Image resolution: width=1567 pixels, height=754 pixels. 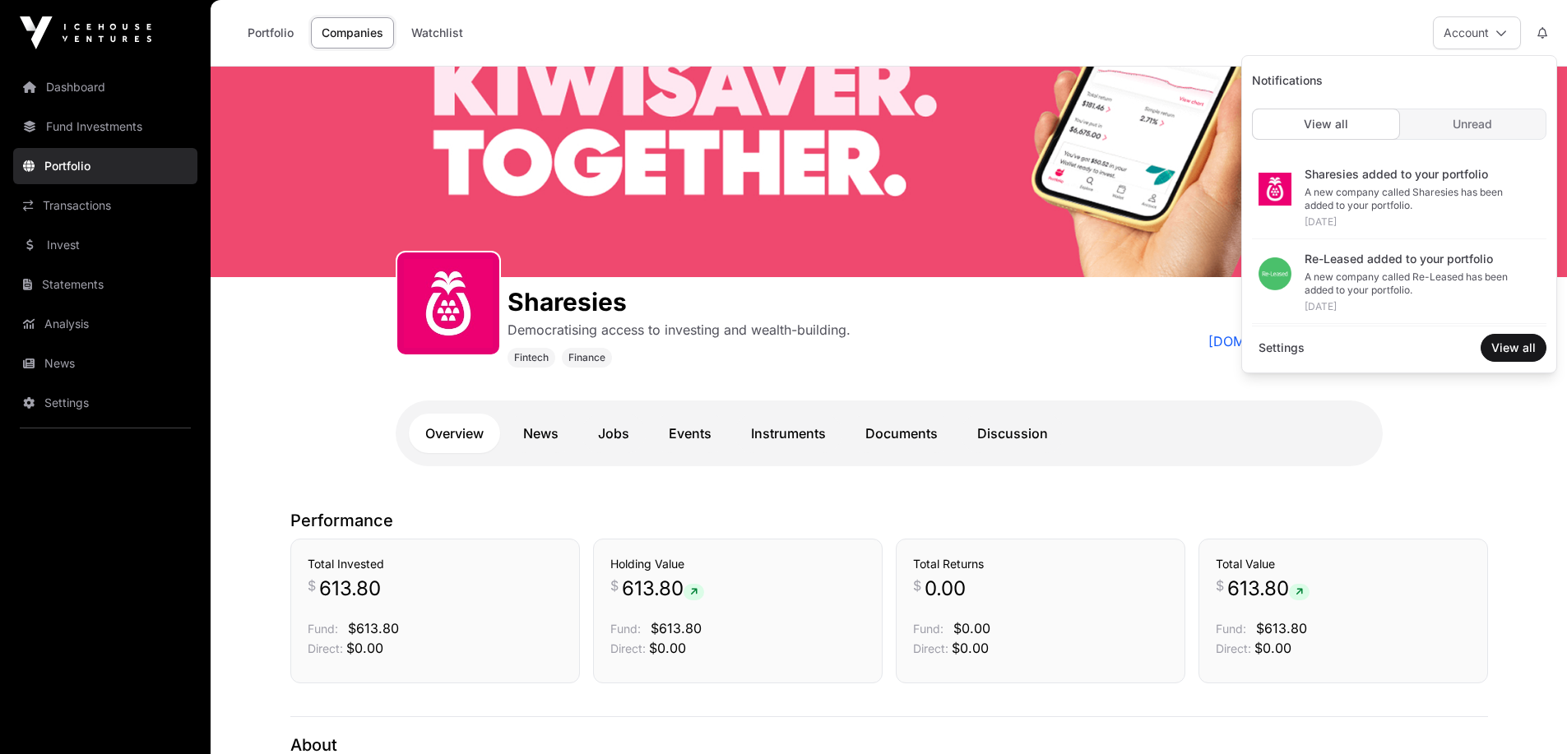 What do you see at coordinates (1513, 348) in the screenshot?
I see `button: View all` at bounding box center [1513, 348].